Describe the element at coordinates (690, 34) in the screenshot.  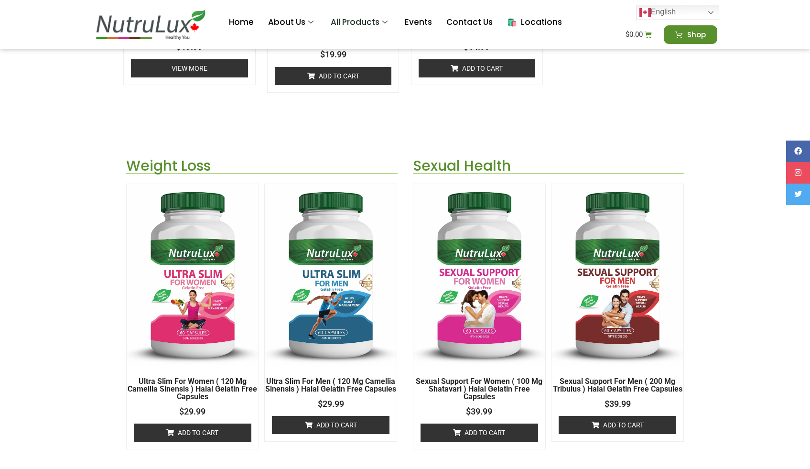
I see `a: Shop` at that location.